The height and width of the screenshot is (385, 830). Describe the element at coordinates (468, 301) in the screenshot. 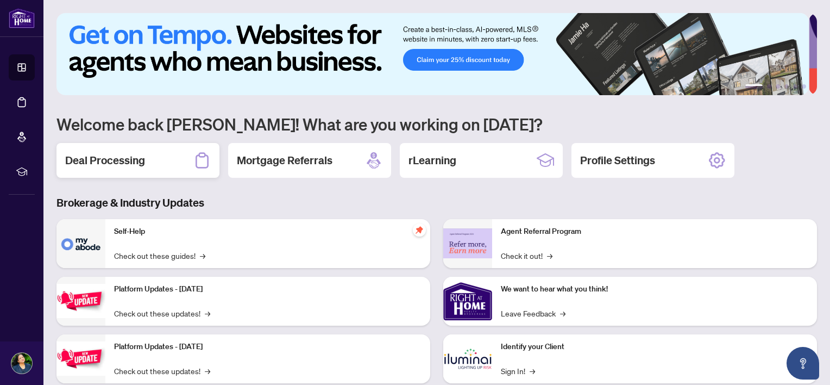

I see `img: We want to hear what you think!` at that location.